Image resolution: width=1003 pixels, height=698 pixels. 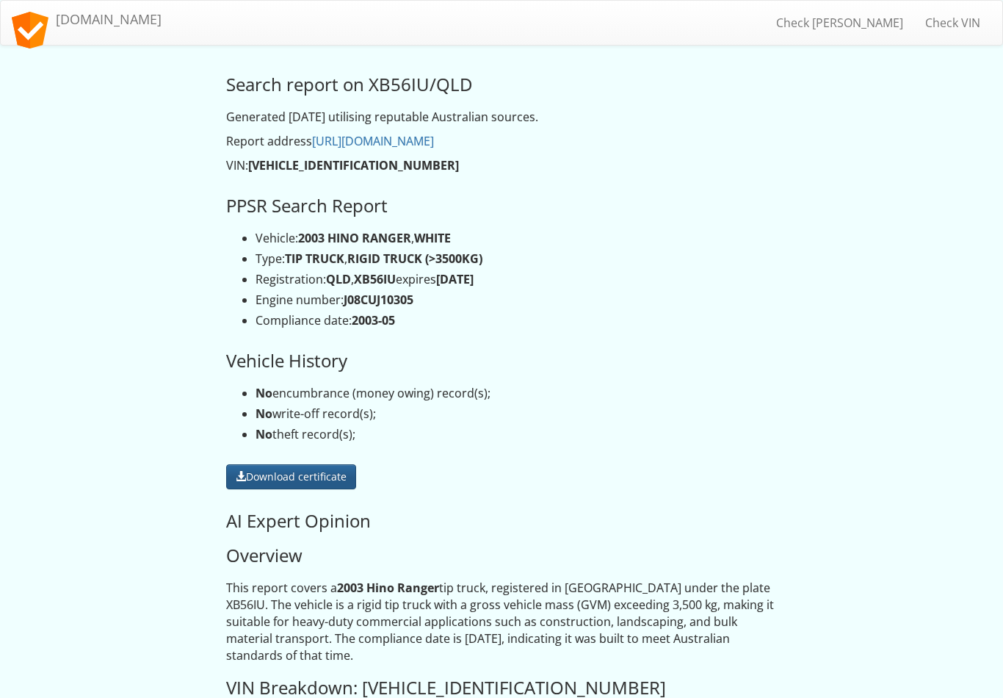 I want to click on a: Download certificate, so click(x=291, y=477).